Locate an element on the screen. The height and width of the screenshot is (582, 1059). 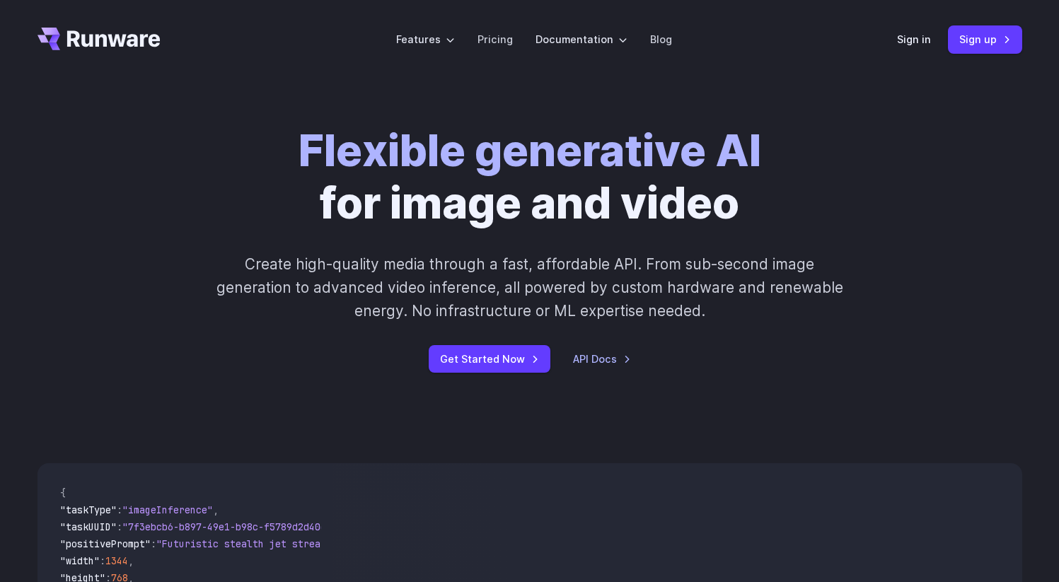
a: Sign up is located at coordinates (985, 39).